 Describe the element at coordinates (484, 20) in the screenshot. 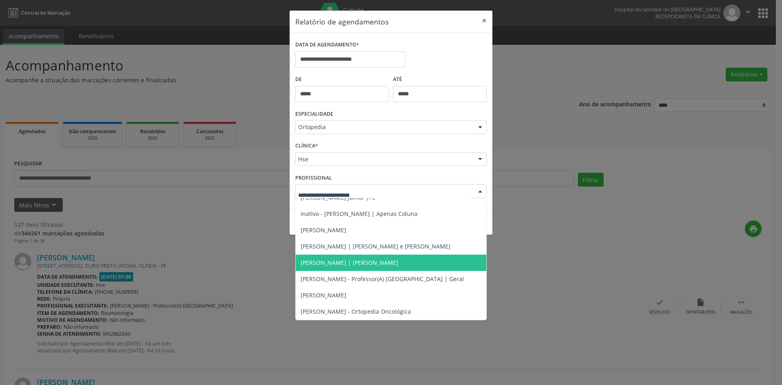

I see `button: Close` at that location.